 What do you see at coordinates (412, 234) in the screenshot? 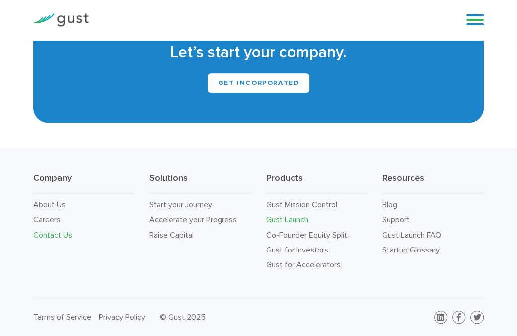
I see `a: Gust Launch FAQ` at bounding box center [412, 234].